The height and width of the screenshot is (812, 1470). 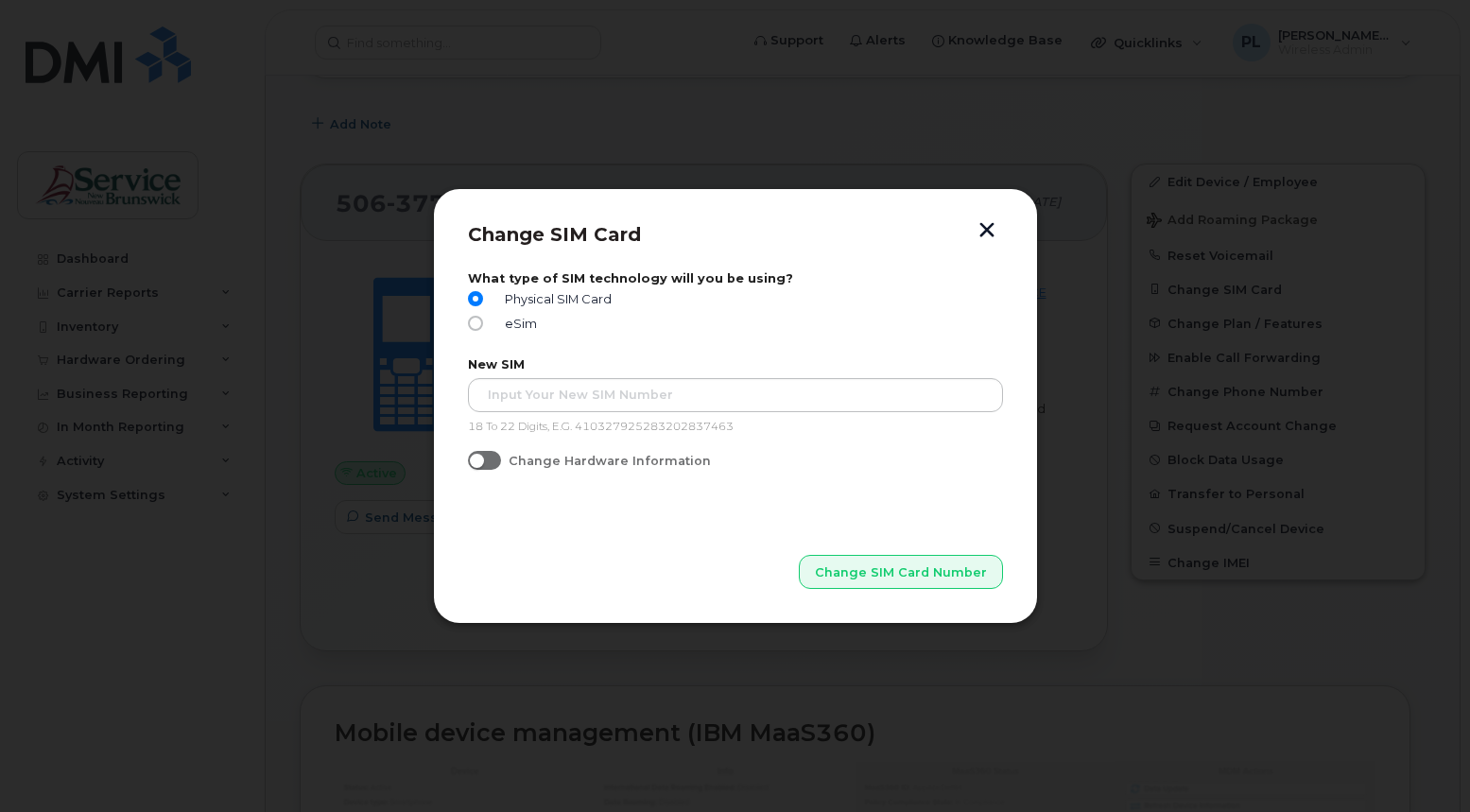 What do you see at coordinates (555, 298) in the screenshot?
I see `span: Physical SIM Card` at bounding box center [555, 298].